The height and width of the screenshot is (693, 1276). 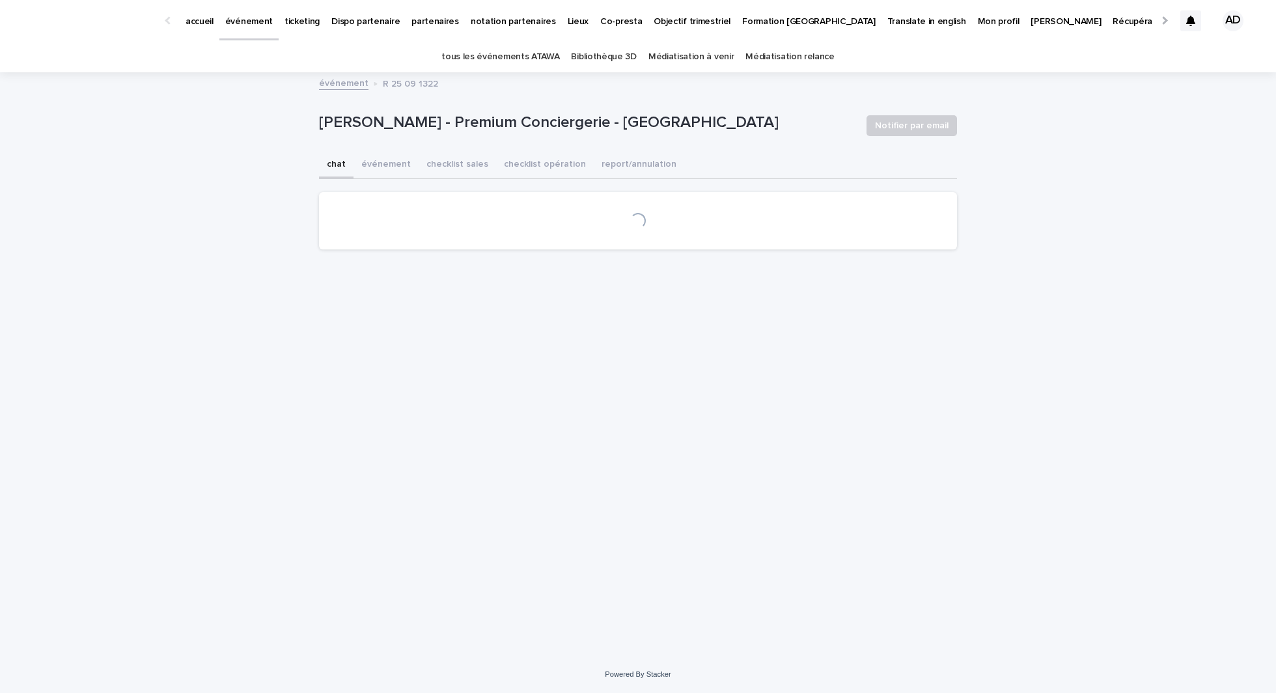 I want to click on a: Bibliothèque 3D, so click(x=604, y=57).